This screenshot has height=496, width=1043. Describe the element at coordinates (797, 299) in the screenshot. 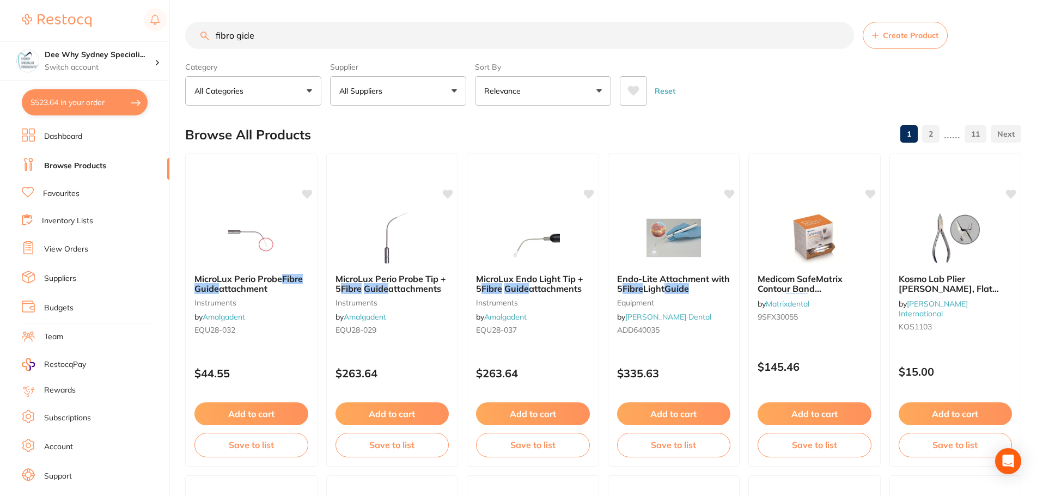

I see `em: Wide` at that location.